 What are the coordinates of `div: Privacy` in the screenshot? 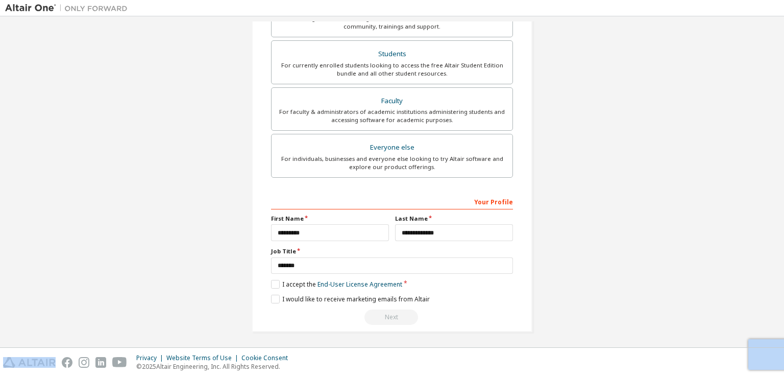 It's located at (151, 358).